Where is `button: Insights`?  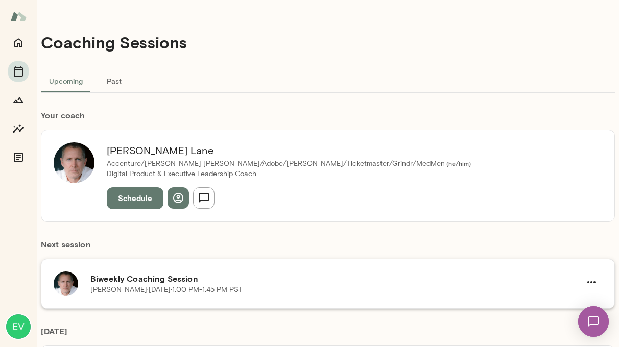
button: Insights is located at coordinates (18, 129).